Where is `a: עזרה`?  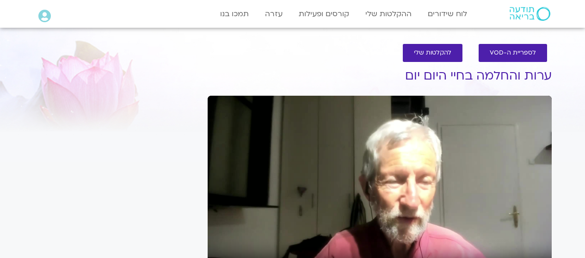
a: עזרה is located at coordinates (274, 14).